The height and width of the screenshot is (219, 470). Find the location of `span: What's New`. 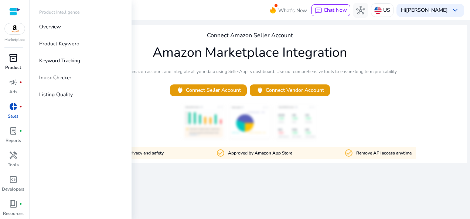

span: What's New is located at coordinates (293, 10).